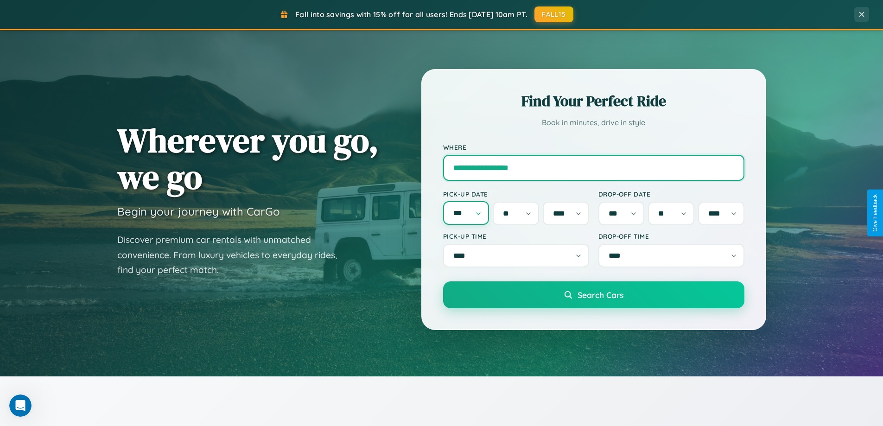  Describe the element at coordinates (594, 147) in the screenshot. I see `label: Where` at that location.